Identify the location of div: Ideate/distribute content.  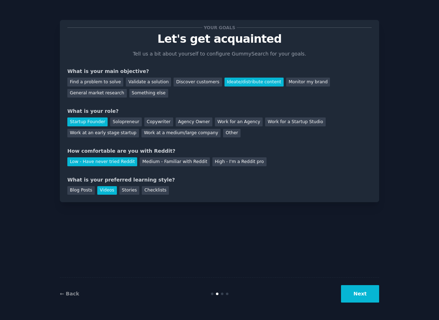
(254, 82).